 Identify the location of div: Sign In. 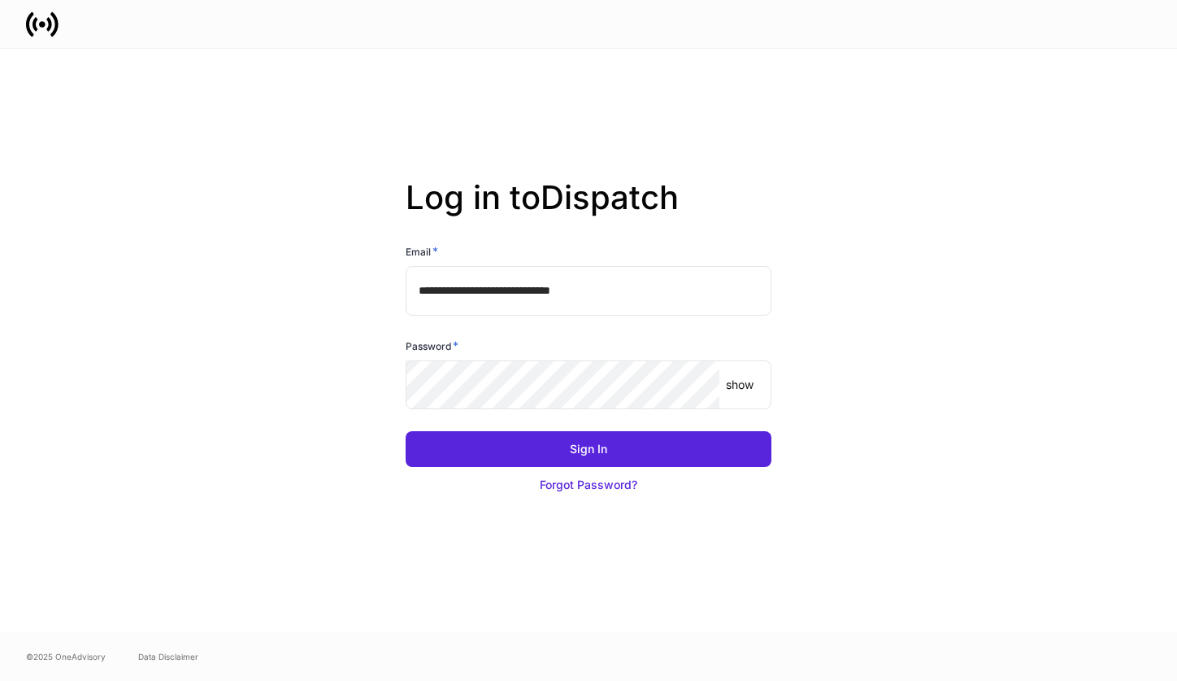
(589, 449).